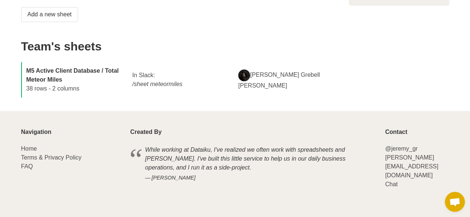 Image resolution: width=470 pixels, height=217 pixels. I want to click on p: Contact, so click(417, 132).